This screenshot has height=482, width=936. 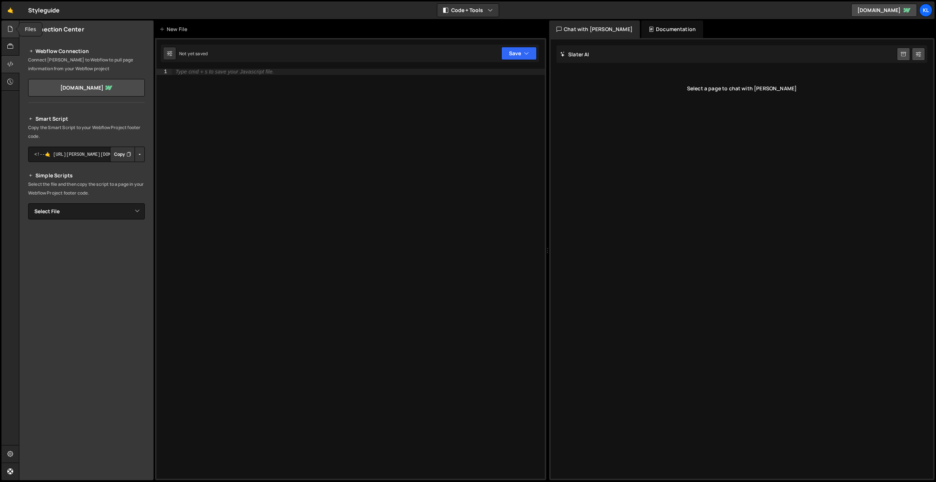 I want to click on h2: Connection Center, so click(x=56, y=29).